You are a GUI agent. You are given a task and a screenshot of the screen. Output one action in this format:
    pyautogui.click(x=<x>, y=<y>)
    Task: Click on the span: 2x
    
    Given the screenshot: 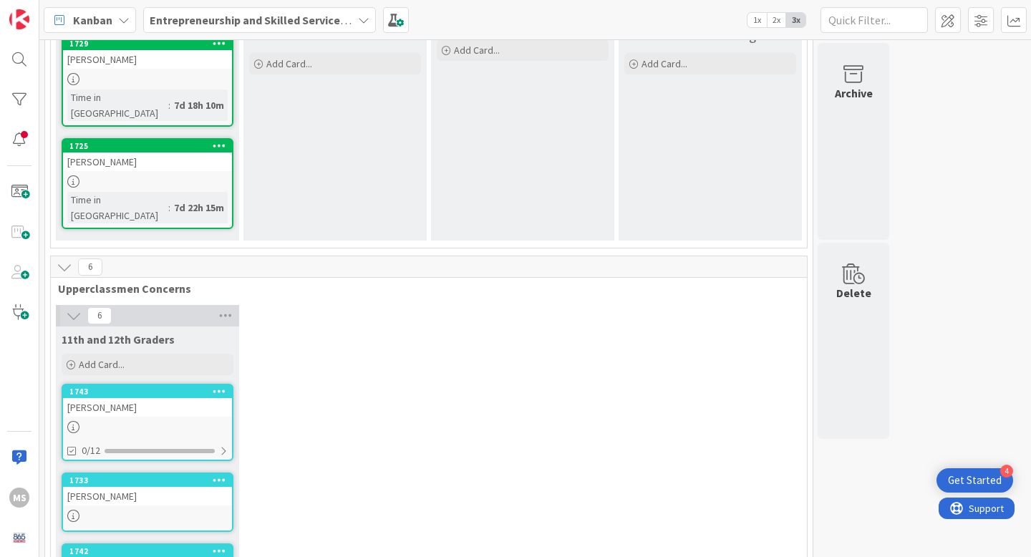 What is the action you would take?
    pyautogui.click(x=776, y=20)
    